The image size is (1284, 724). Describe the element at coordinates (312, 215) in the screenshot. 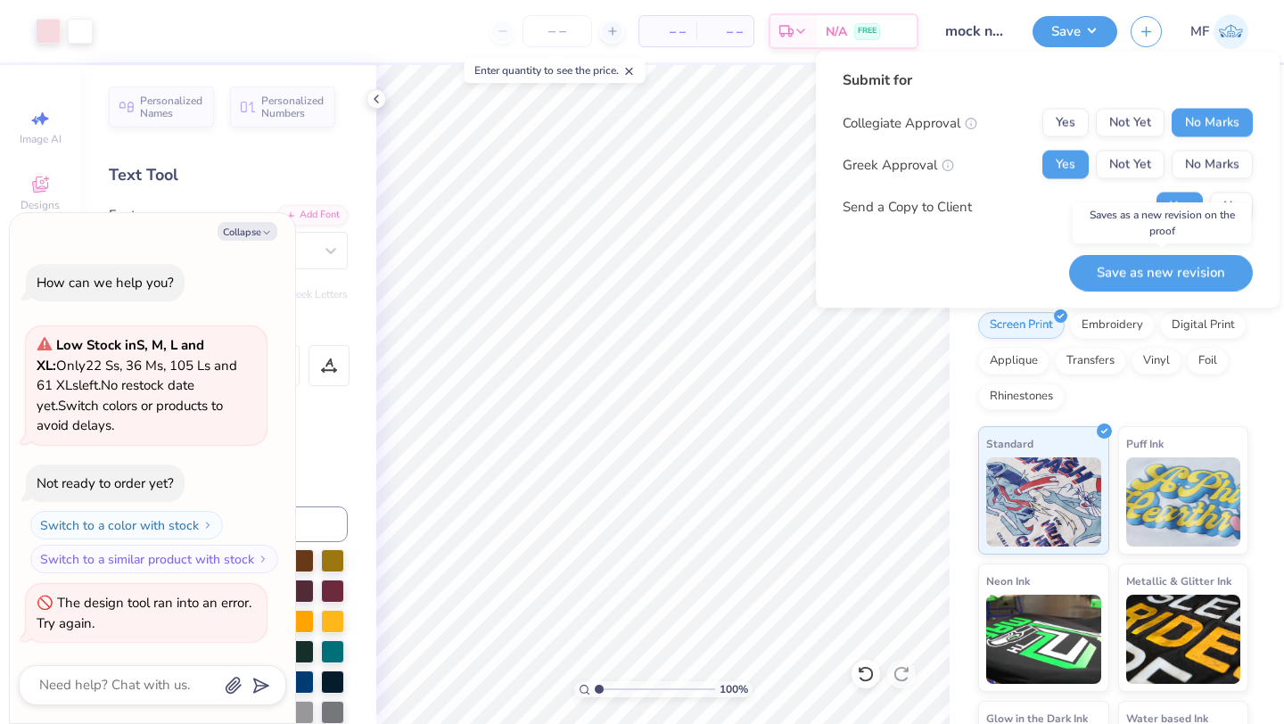

I see `div: Add Font` at that location.